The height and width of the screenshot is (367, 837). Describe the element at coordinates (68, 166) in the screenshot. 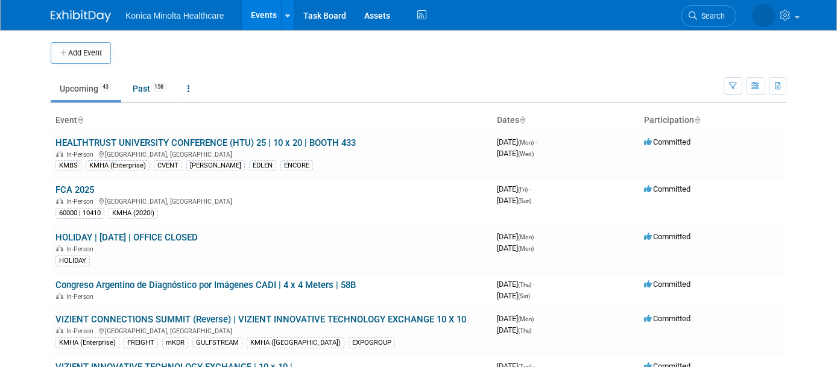

I see `div: KMBS` at that location.